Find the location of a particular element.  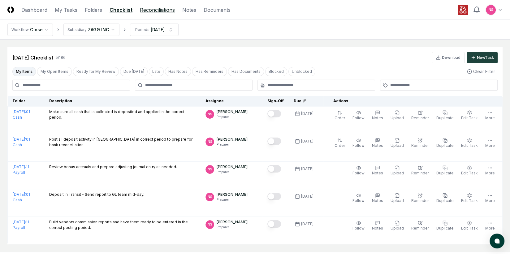

a: Checklist is located at coordinates (121, 10).